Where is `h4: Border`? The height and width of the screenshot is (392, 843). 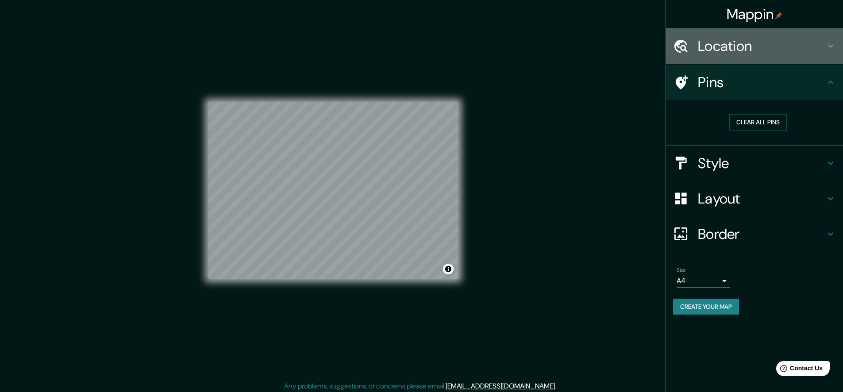 h4: Border is located at coordinates (762, 234).